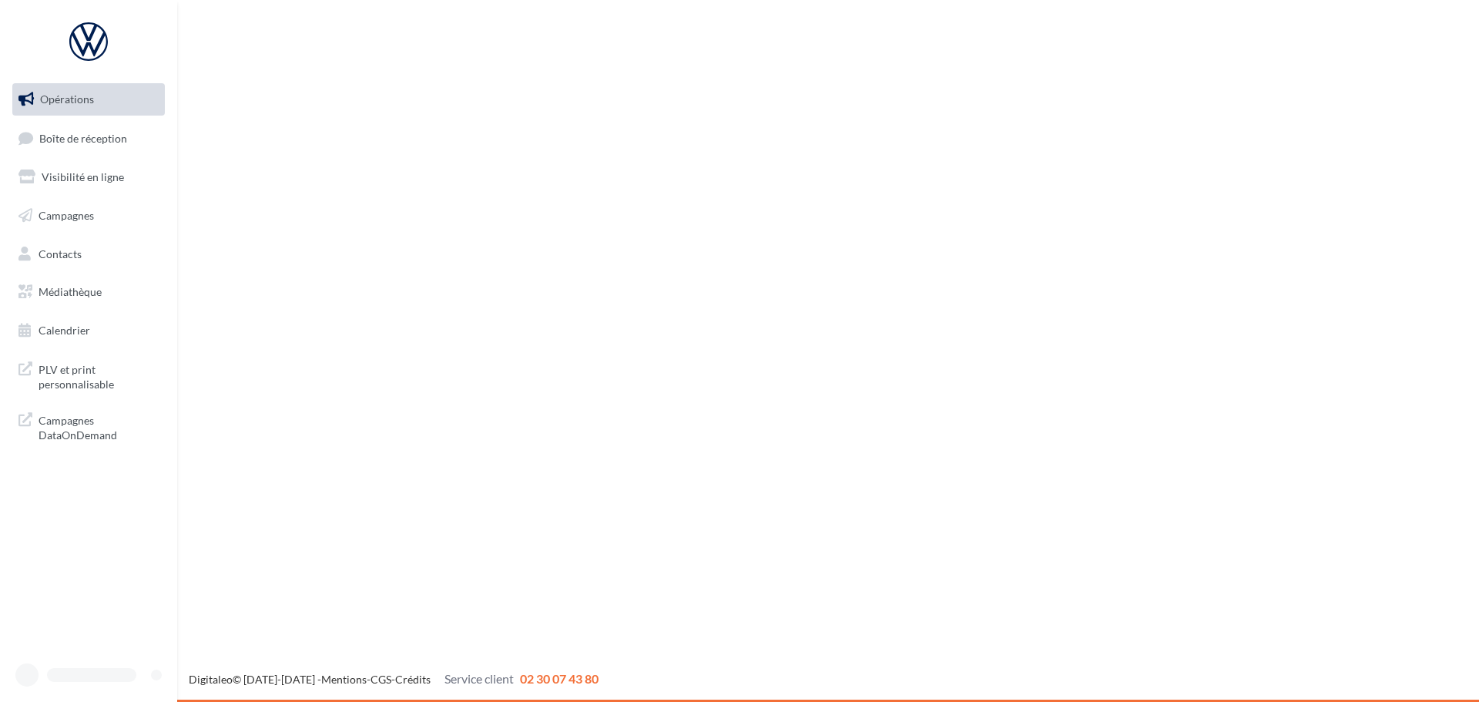  Describe the element at coordinates (67, 99) in the screenshot. I see `span: Opérations` at that location.